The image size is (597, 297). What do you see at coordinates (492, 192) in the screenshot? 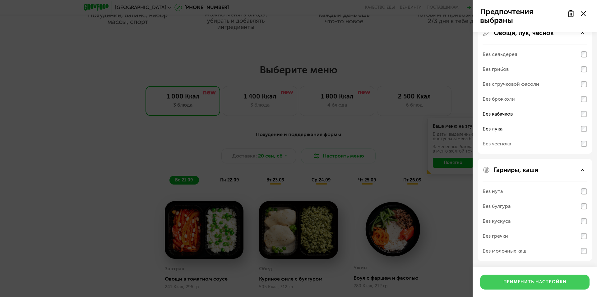
I see `div: Без нута` at bounding box center [492, 192].